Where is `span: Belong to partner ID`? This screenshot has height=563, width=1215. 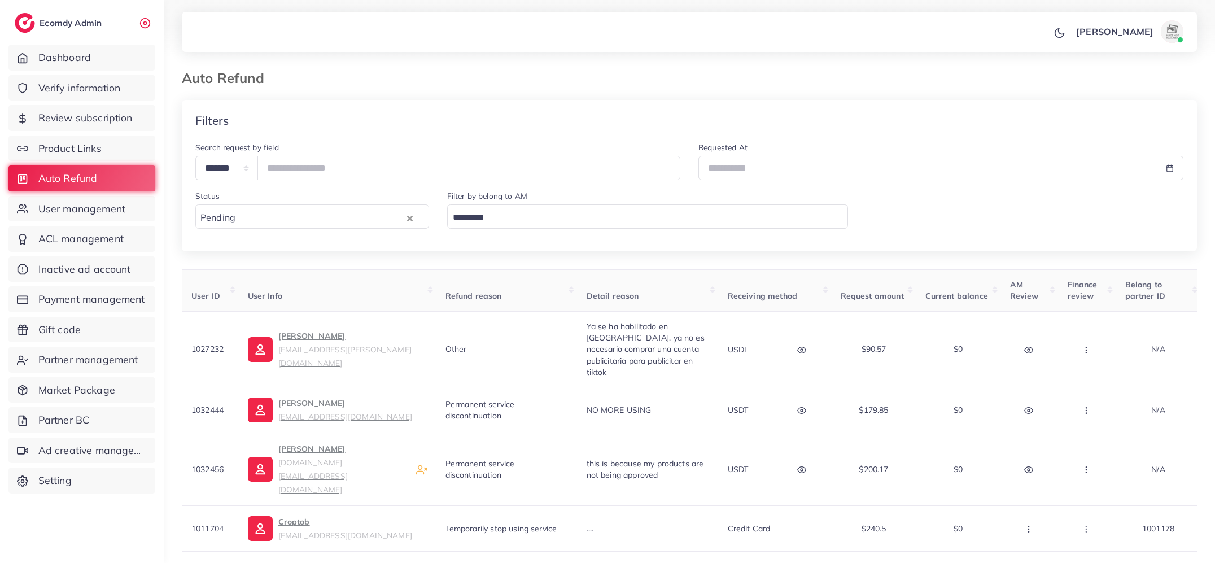
span: Belong to partner ID is located at coordinates (1146, 290).